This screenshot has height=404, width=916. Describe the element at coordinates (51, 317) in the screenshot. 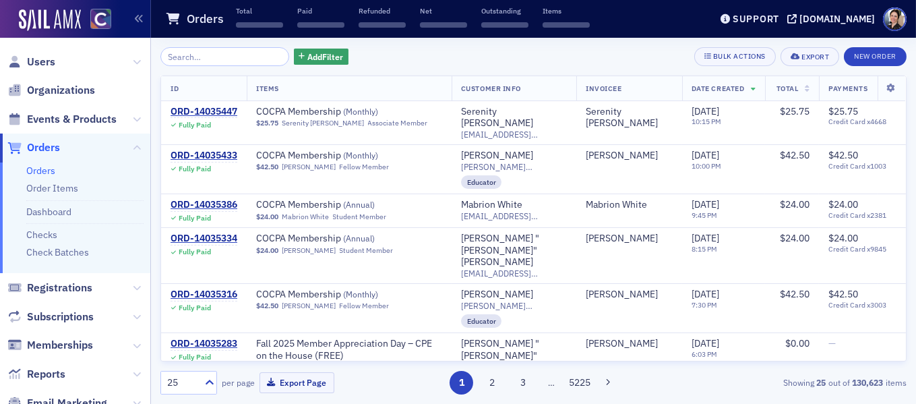

I see `a: Subscriptions` at that location.